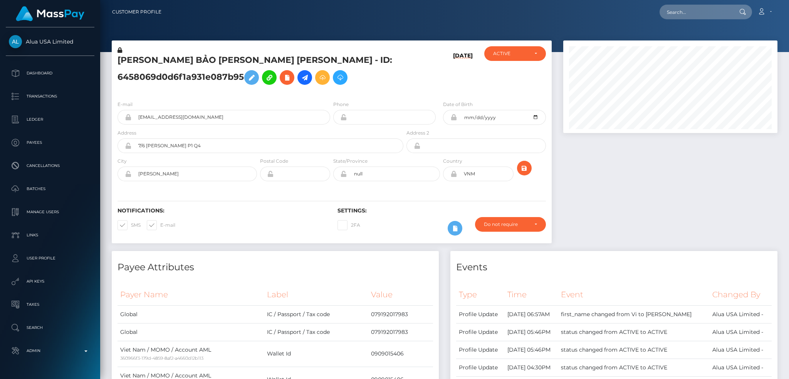  What do you see at coordinates (348, 225) in the screenshot?
I see `label: 2FA` at bounding box center [348, 225].